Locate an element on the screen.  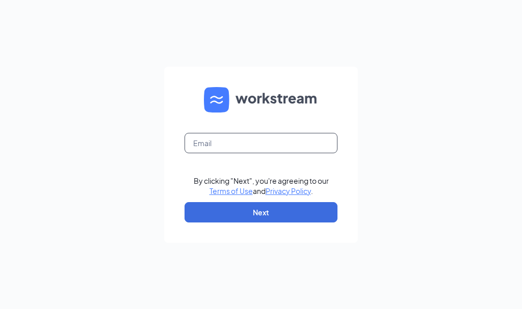
div: By clicking "Next", you're agreeing to our and . is located at coordinates (261, 186).